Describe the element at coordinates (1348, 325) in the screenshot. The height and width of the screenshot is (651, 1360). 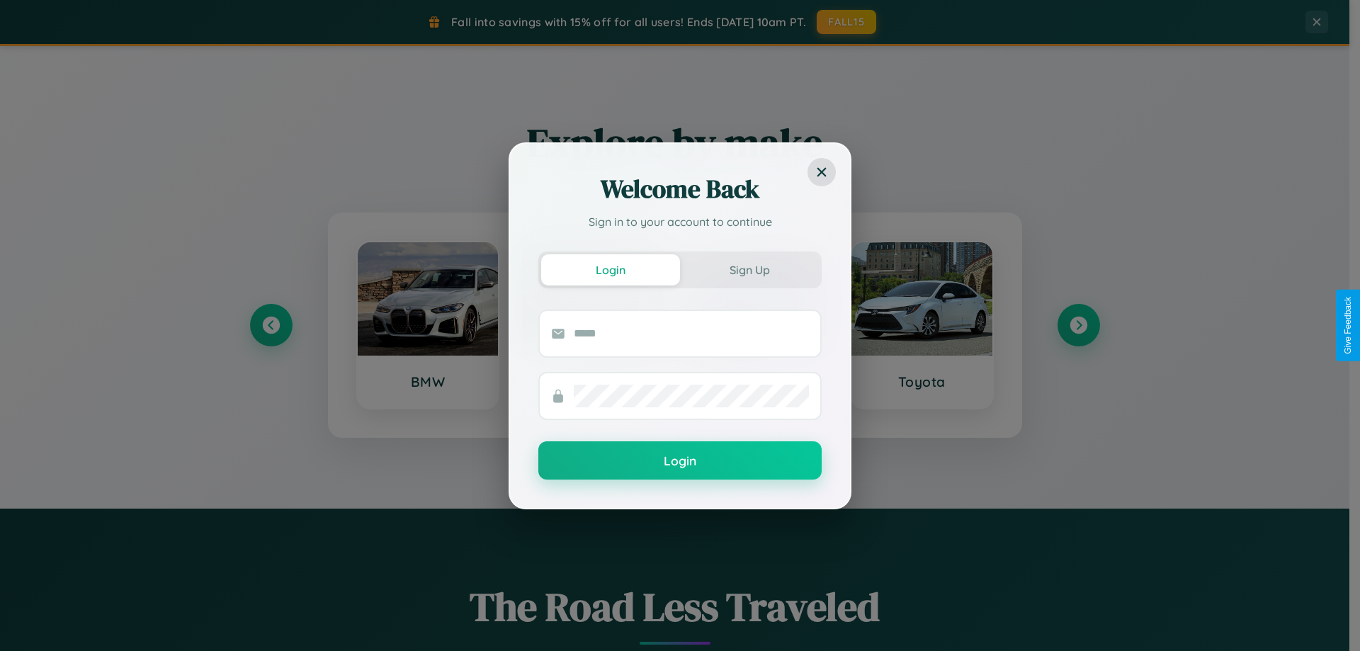
I see `div: Give Feedback` at that location.